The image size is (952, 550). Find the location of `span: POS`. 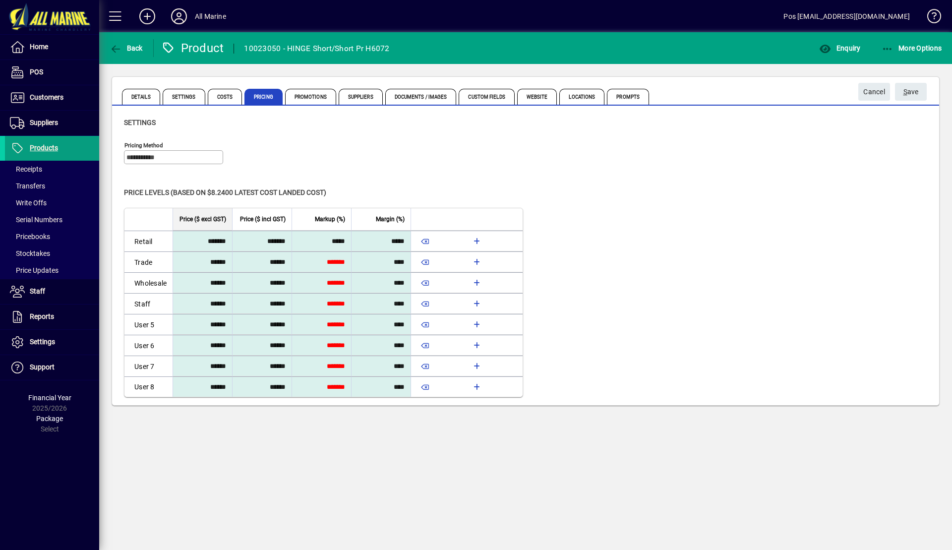

span: POS is located at coordinates (36, 72).